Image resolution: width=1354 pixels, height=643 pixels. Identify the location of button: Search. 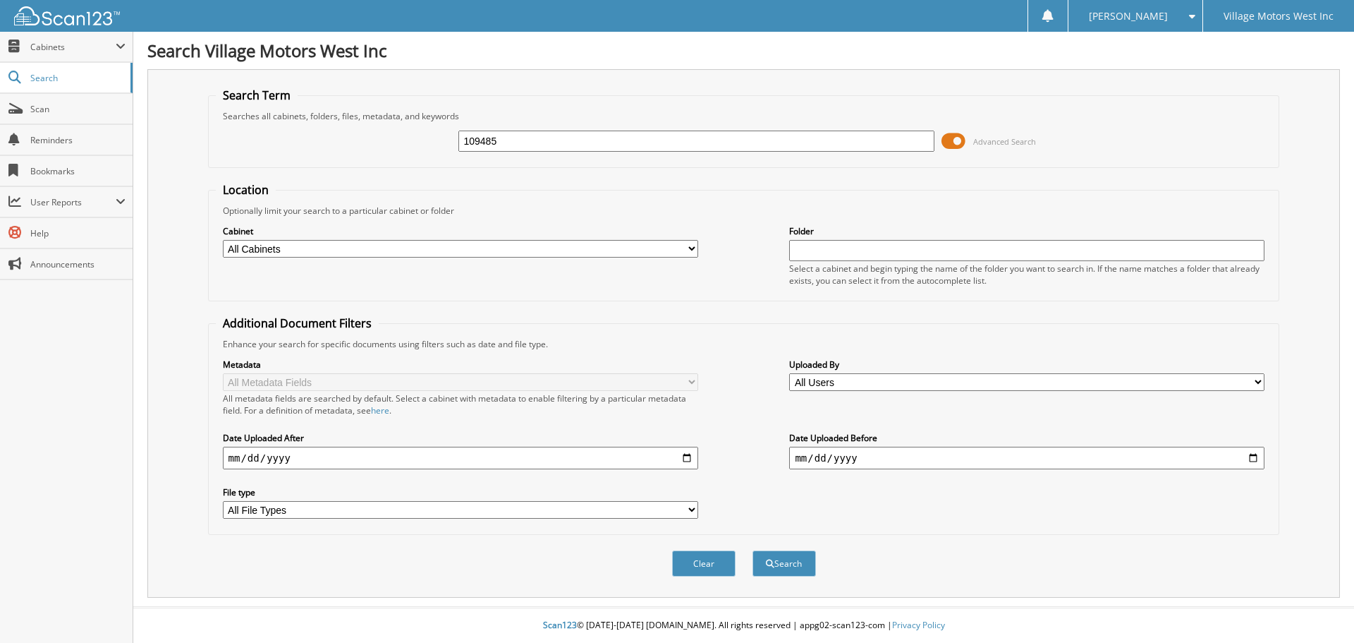
(784, 563).